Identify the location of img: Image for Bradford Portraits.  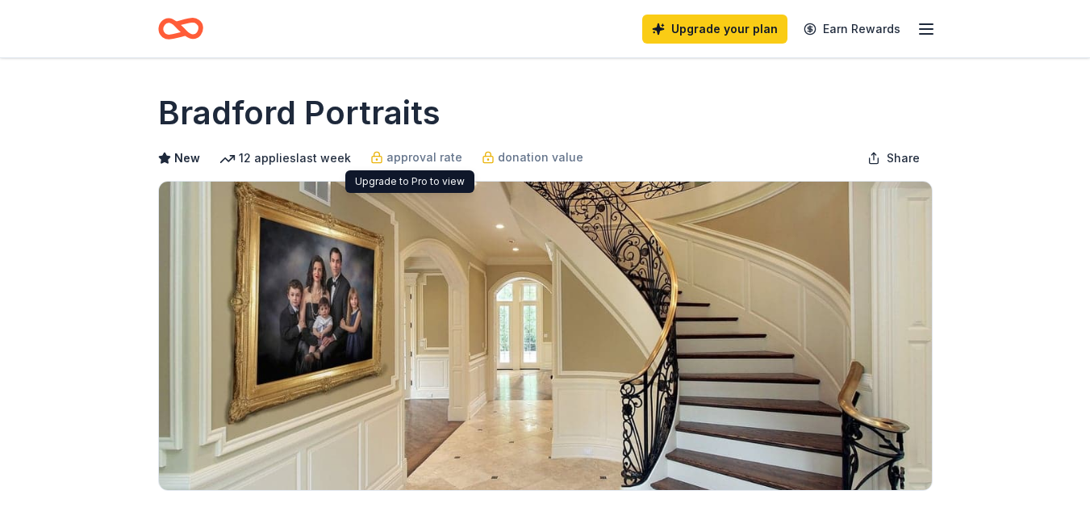
(545, 336).